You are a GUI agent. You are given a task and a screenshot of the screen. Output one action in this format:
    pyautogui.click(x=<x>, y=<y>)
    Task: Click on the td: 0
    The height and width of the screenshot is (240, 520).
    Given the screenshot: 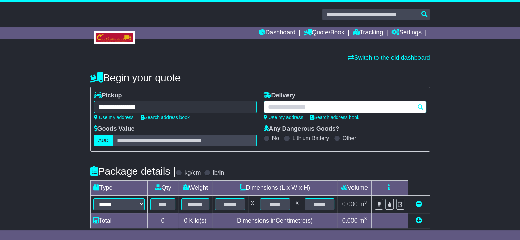 What is the action you would take?
    pyautogui.click(x=163, y=221)
    